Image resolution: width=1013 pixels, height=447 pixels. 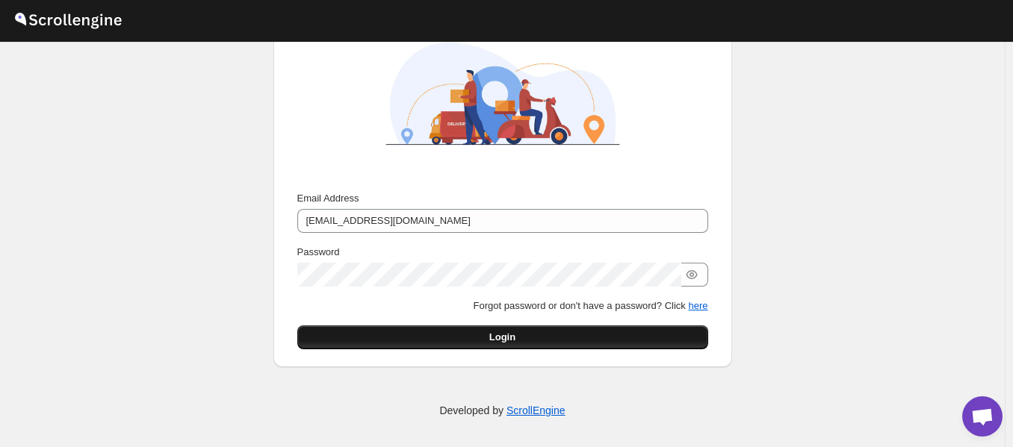 I want to click on button: Login, so click(x=503, y=338).